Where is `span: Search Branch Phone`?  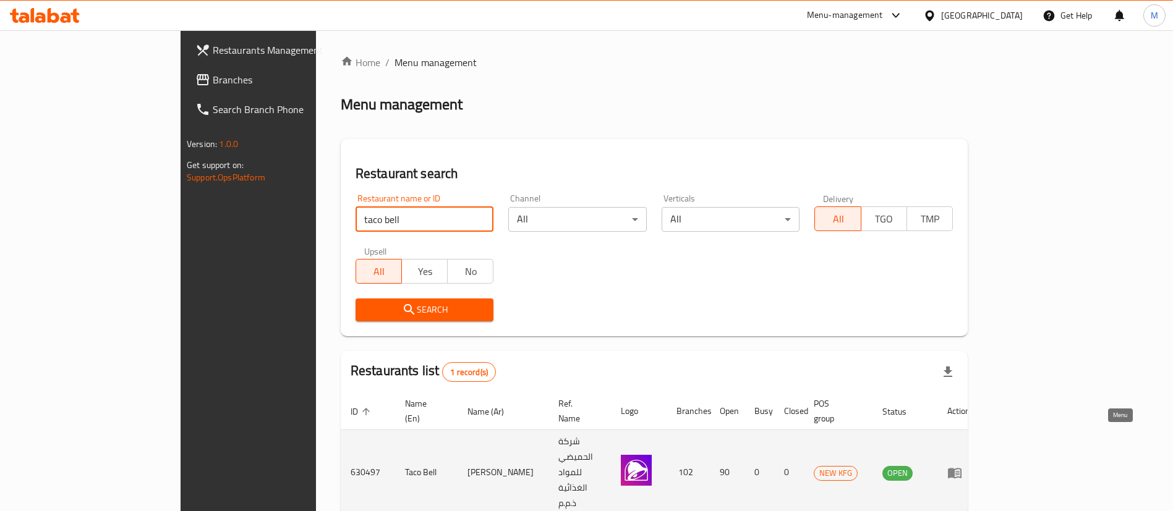 span: Search Branch Phone is located at coordinates (289, 109).